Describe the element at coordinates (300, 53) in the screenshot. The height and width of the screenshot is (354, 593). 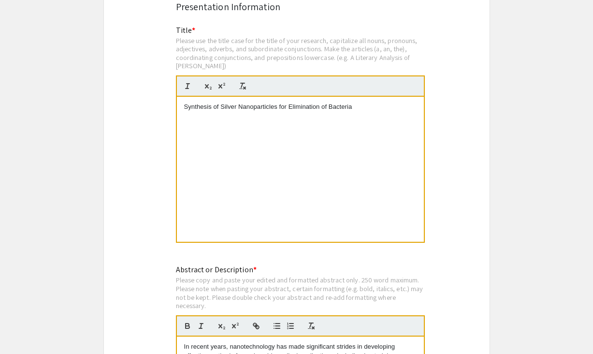
I see `div: Please use the title case for the title of your research, capitalize all nouns, pronouns, adjecti...` at that location.